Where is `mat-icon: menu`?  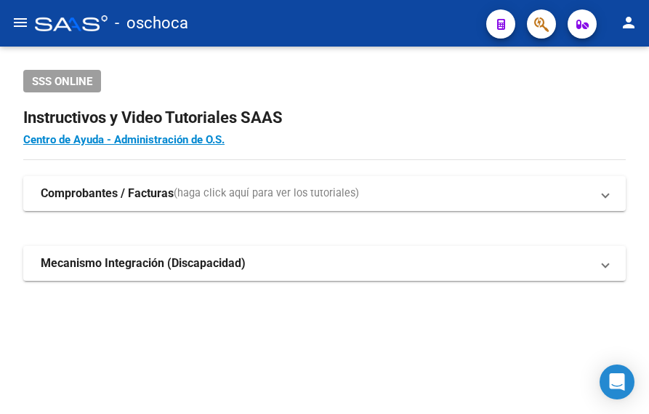
mat-icon: menu is located at coordinates (20, 23).